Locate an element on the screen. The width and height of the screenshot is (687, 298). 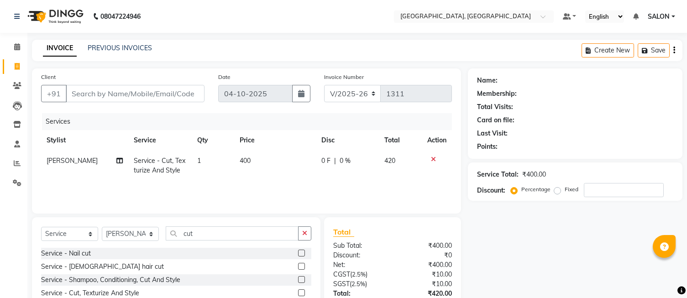
label: Percentage is located at coordinates (536, 190).